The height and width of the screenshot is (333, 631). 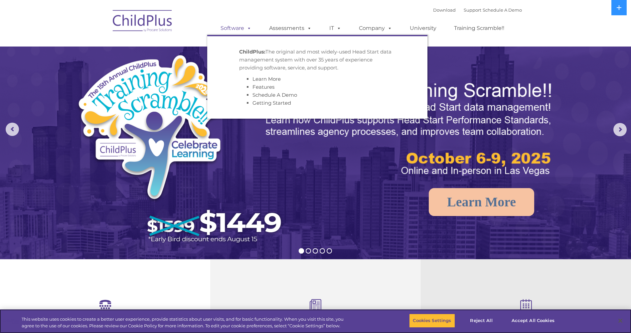 I want to click on div: This website uses cookies to create a better user experience, provide statistics about user visit..., so click(x=184, y=322).